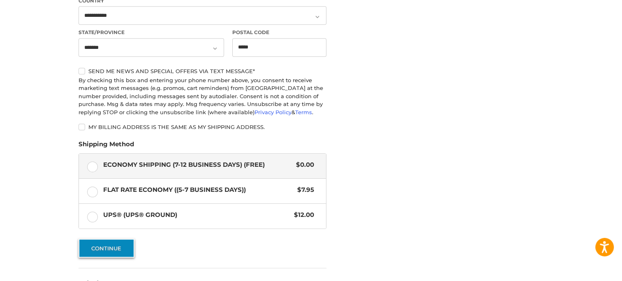 The width and height of the screenshot is (622, 281). I want to click on span: UPS® (UPS® Ground), so click(196, 215).